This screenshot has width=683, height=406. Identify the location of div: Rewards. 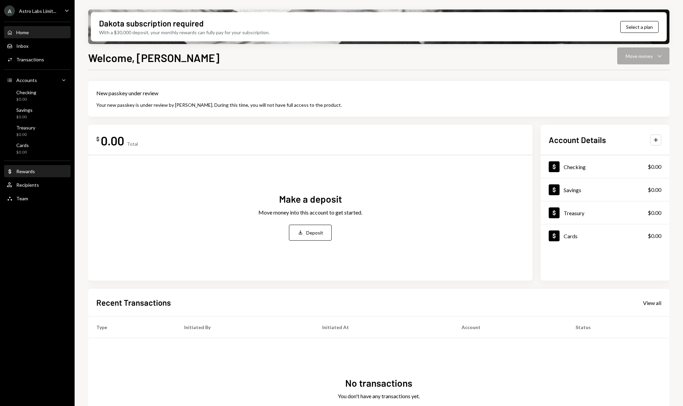
(25, 171).